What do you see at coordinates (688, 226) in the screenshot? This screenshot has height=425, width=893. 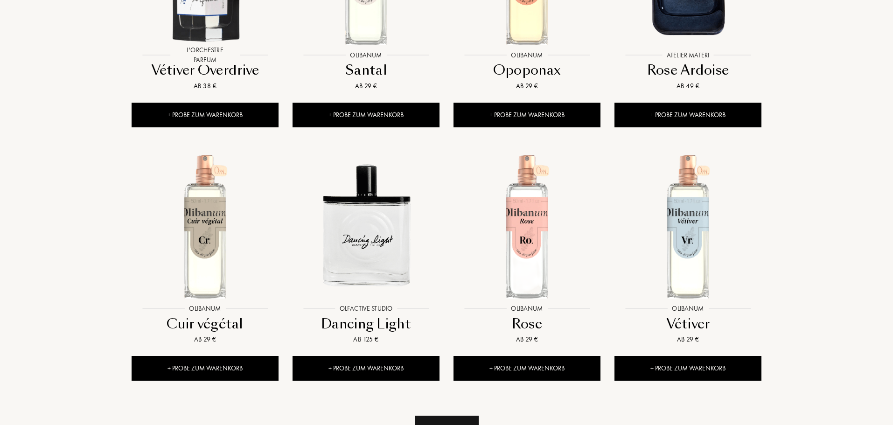 I see `img: Vétiver Olibanum` at bounding box center [688, 226].